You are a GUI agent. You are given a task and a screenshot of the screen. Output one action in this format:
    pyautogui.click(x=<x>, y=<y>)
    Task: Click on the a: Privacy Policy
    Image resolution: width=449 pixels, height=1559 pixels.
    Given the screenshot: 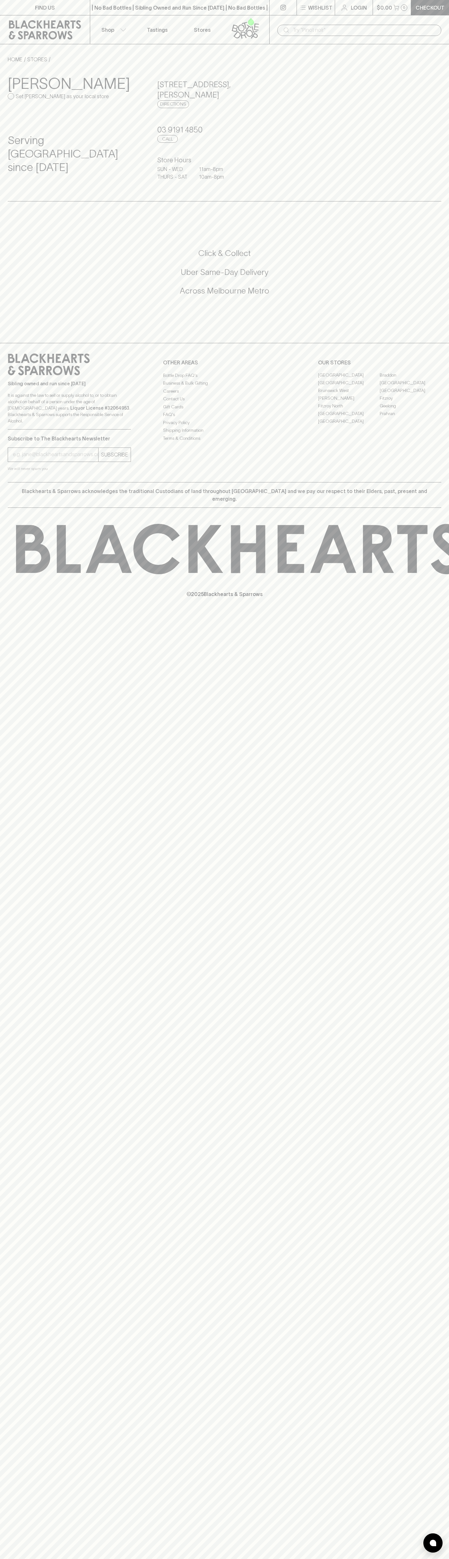 What is the action you would take?
    pyautogui.click(x=225, y=422)
    